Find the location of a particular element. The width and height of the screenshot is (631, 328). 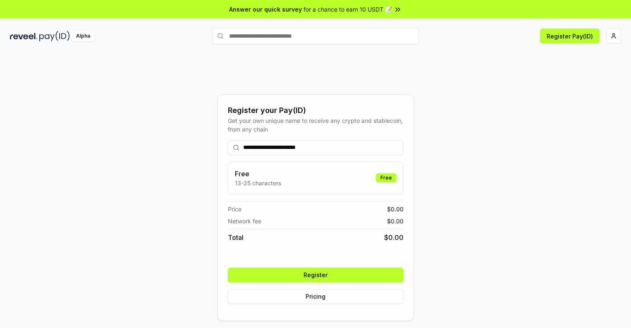

p: 13-25 characters is located at coordinates (258, 183).